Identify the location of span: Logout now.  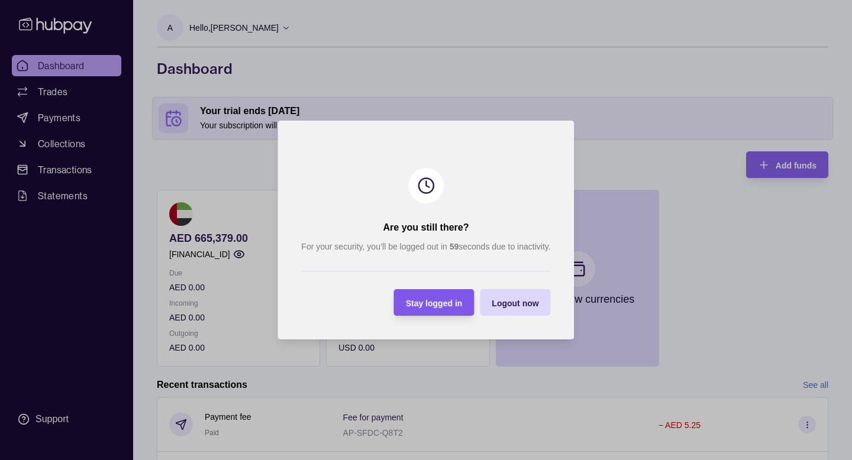
(515, 304).